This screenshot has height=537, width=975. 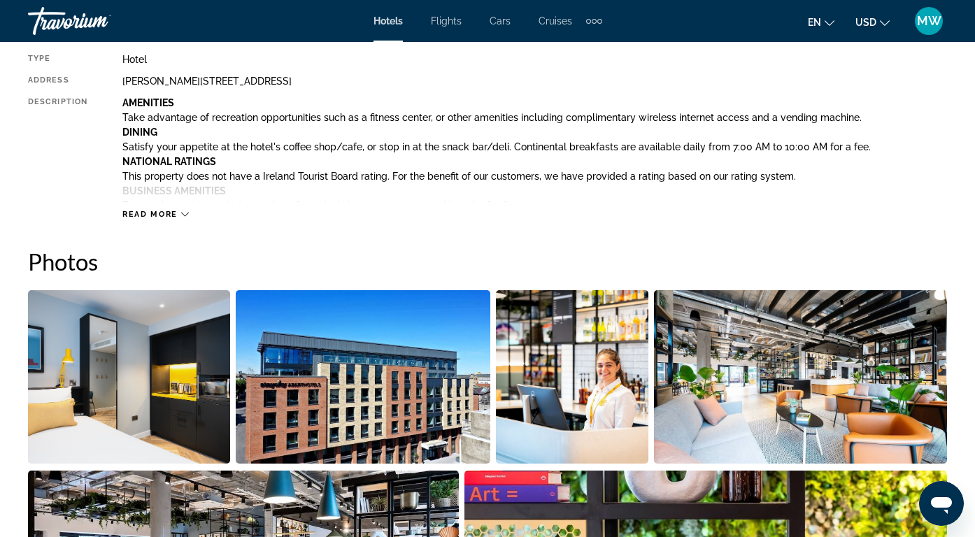 I want to click on div: Description, so click(x=57, y=150).